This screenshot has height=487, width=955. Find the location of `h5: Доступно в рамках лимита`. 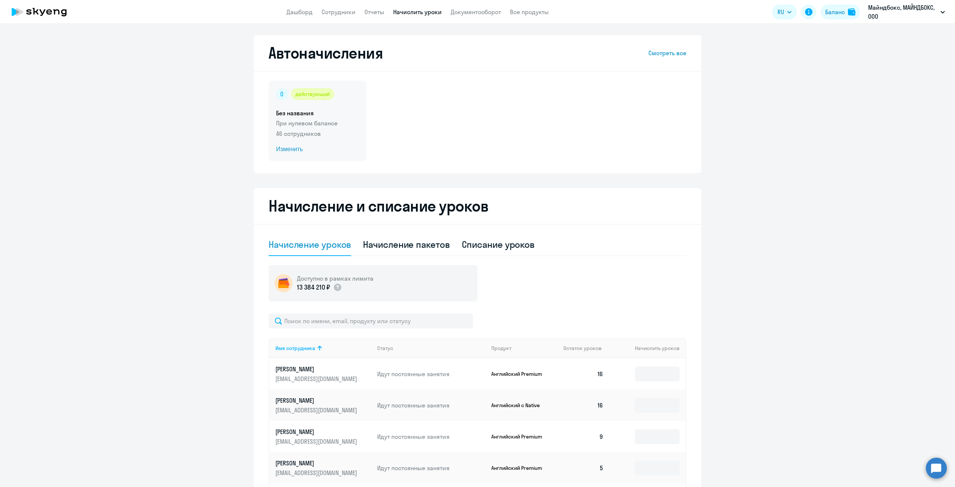

h5: Доступно в рамках лимита is located at coordinates (335, 278).